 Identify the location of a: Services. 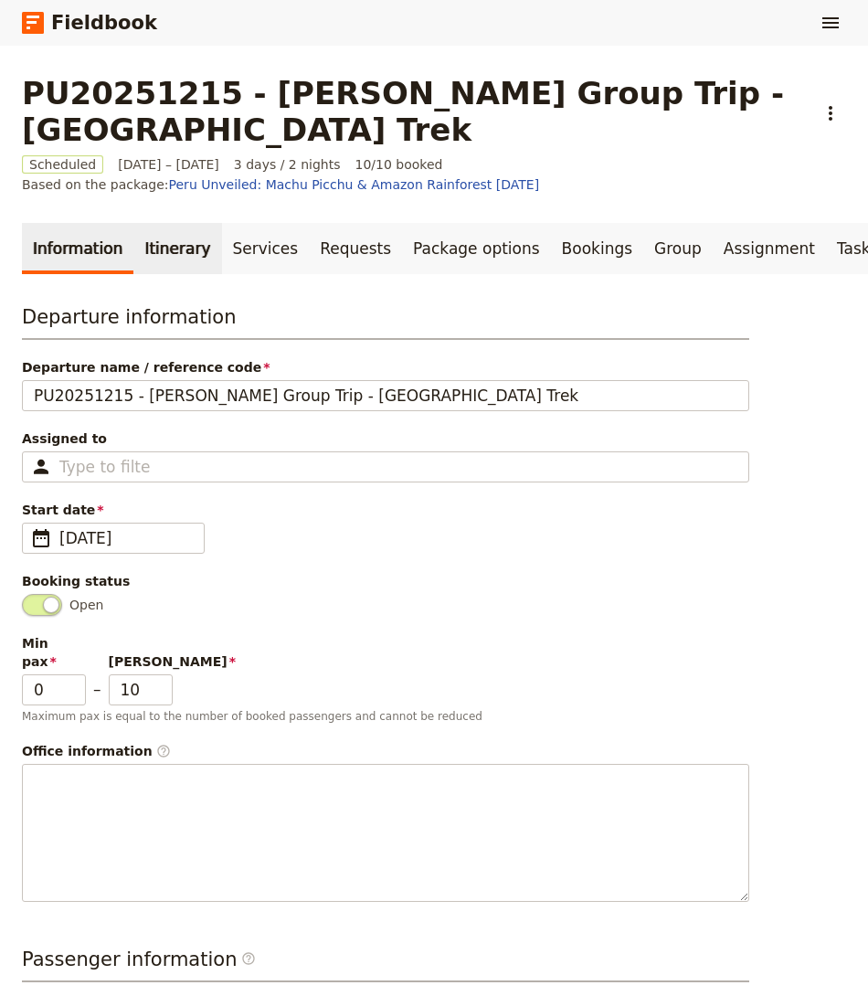
(266, 249).